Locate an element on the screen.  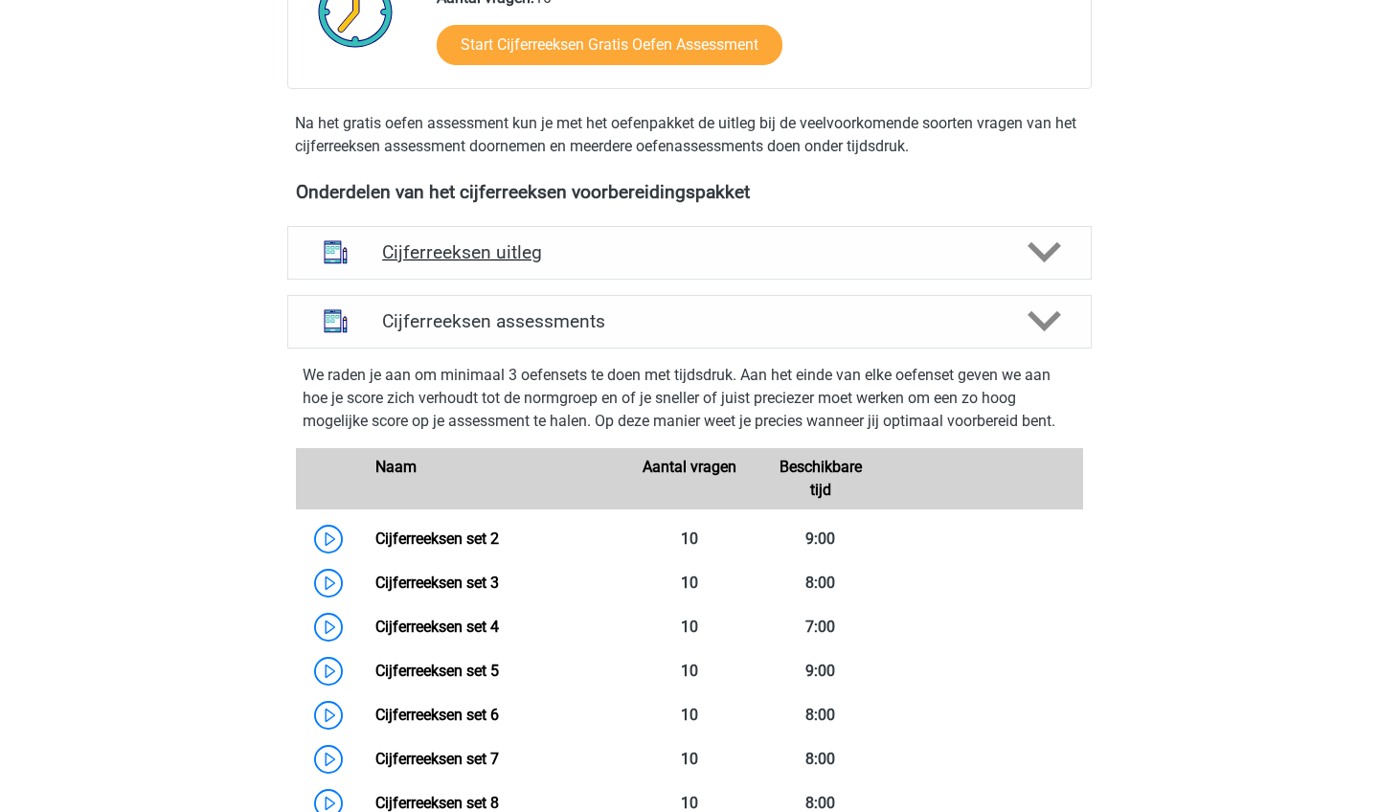
a: Cijferreeksen set 7 is located at coordinates (437, 758).